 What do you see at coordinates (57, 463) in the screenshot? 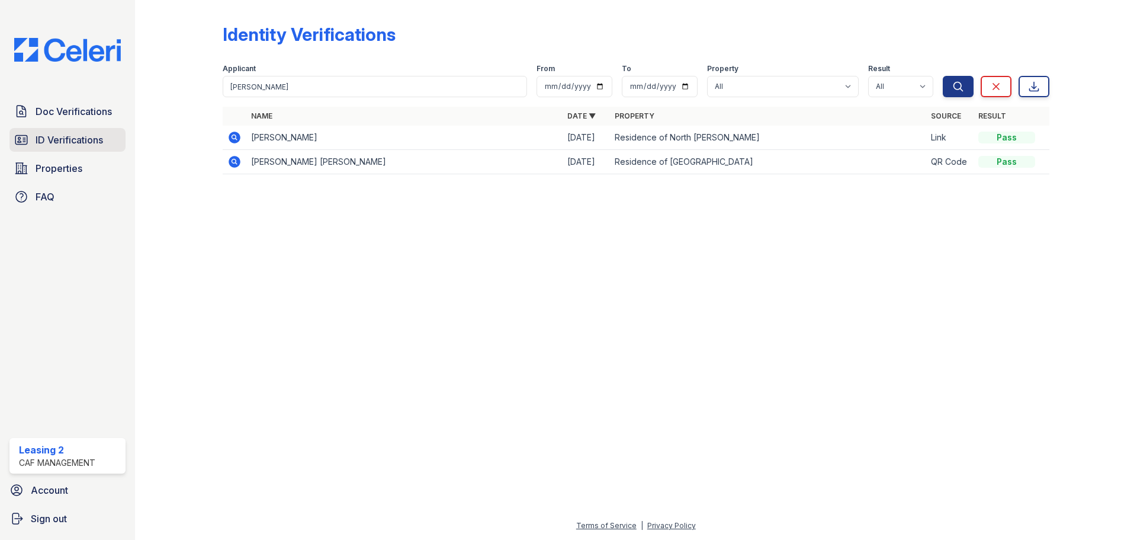
I see `div: CAF Management` at bounding box center [57, 463].